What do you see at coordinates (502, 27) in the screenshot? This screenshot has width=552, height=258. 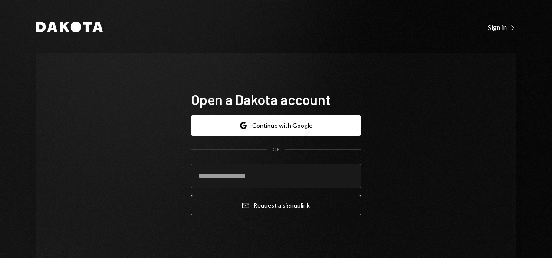 I see `div: Sign in` at bounding box center [502, 27].